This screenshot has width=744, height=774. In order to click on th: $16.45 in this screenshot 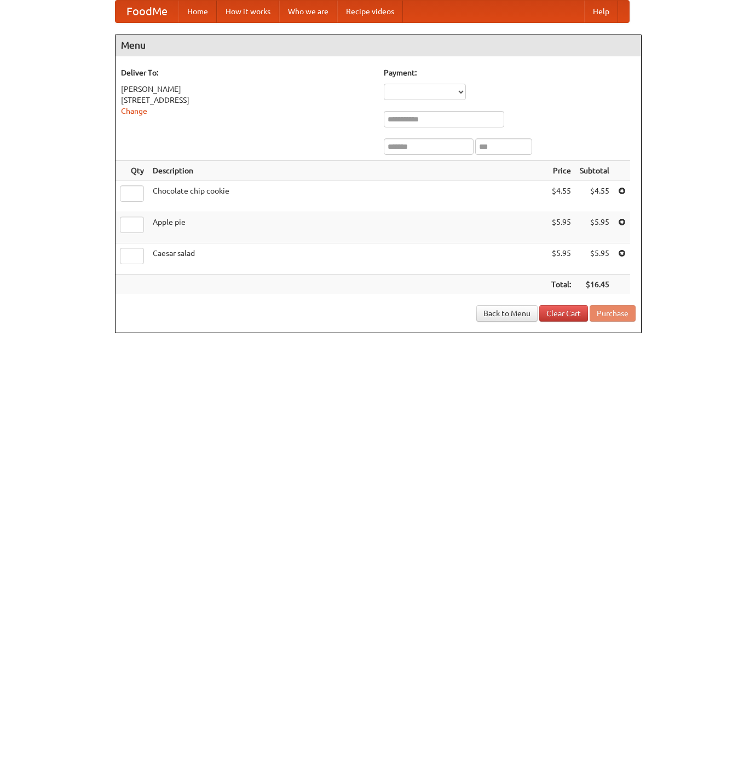, I will do `click(594, 285)`.